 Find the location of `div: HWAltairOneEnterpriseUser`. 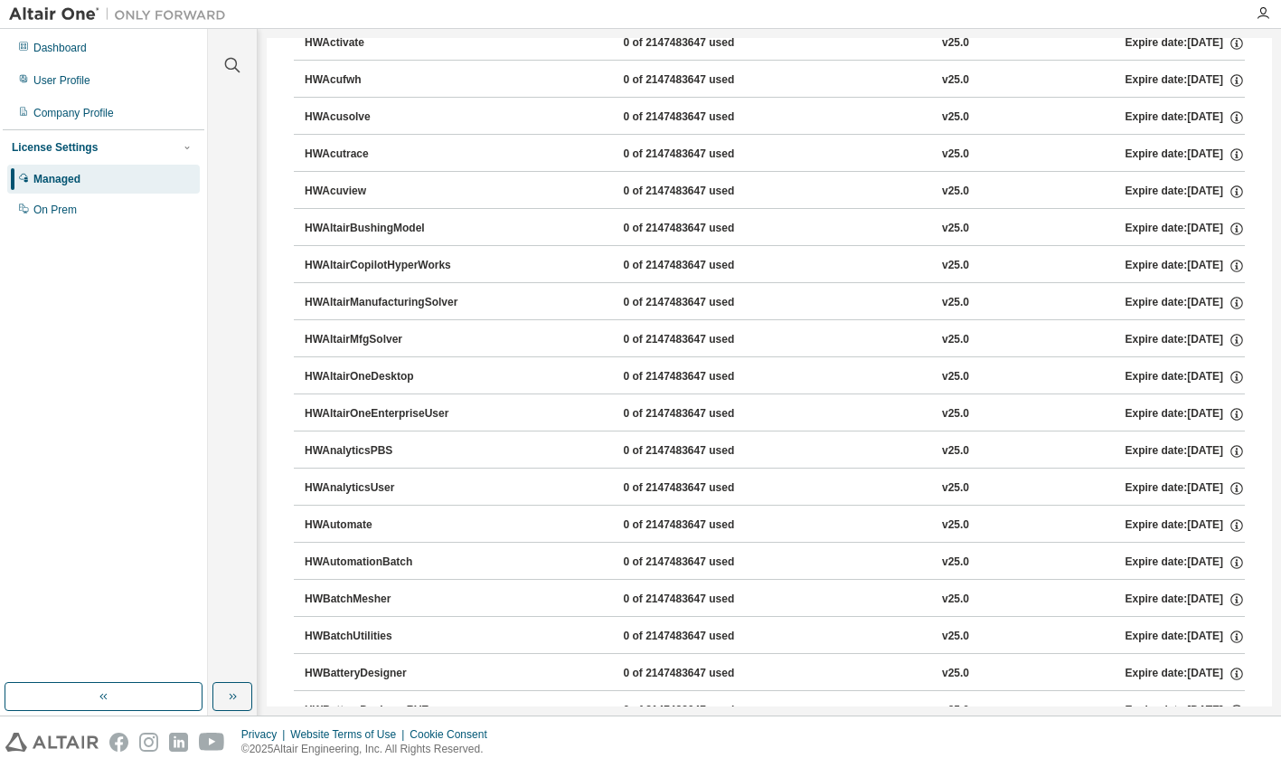

div: HWAltairOneEnterpriseUser is located at coordinates (386, 414).